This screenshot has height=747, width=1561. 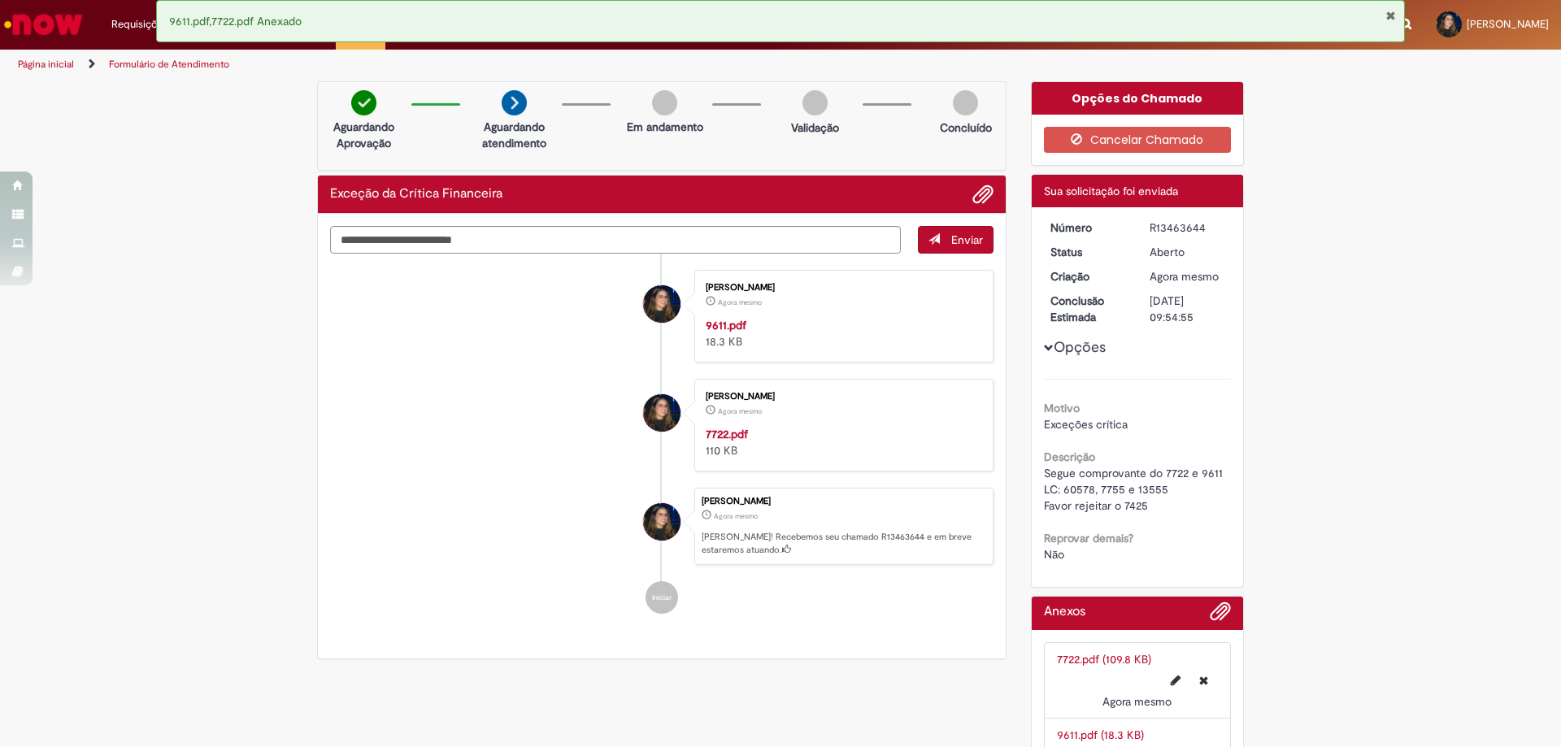 I want to click on span: Segue comprovante do 7722 e 9611 LC: 60578, 7755 e 13555 Favor rejeitar o 7425, so click(x=1133, y=489).